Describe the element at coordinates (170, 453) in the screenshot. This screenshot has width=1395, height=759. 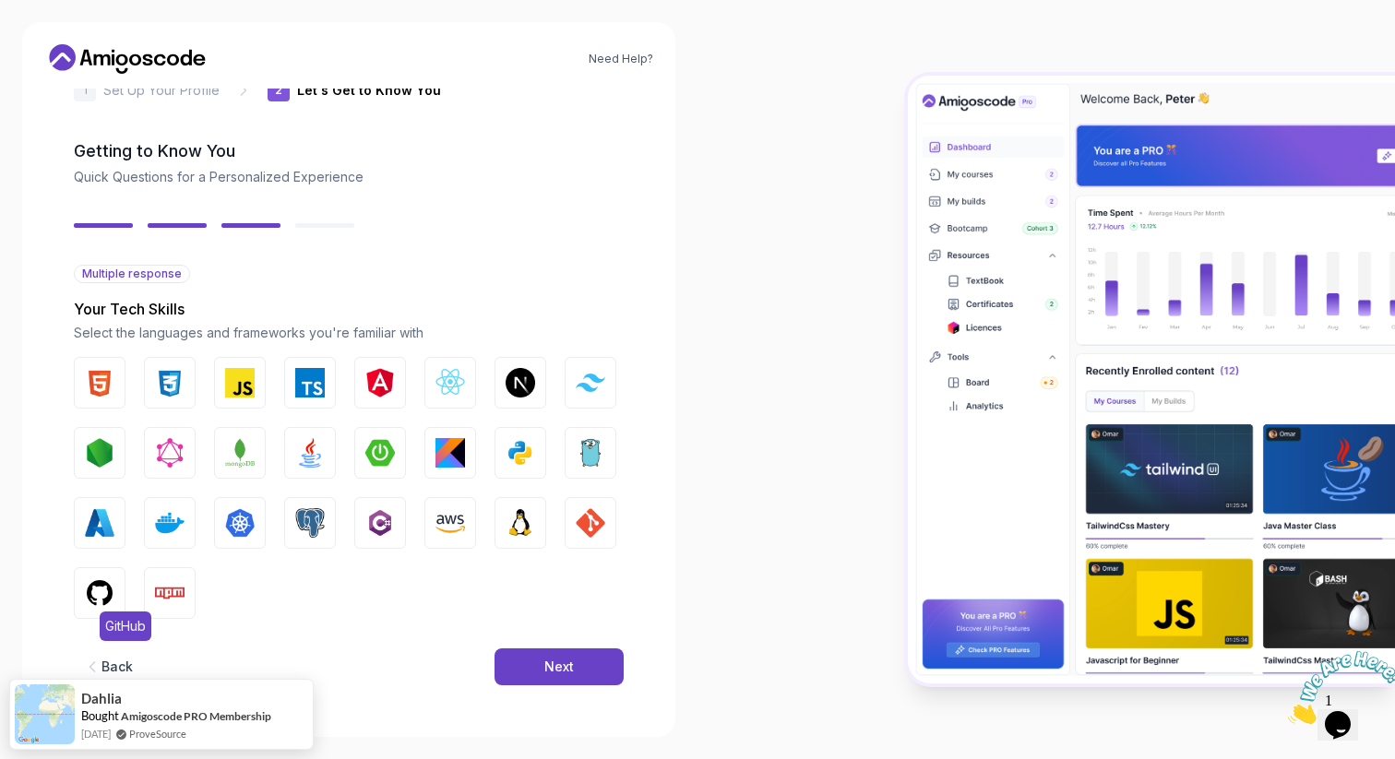
I see `img: GraphQL` at that location.